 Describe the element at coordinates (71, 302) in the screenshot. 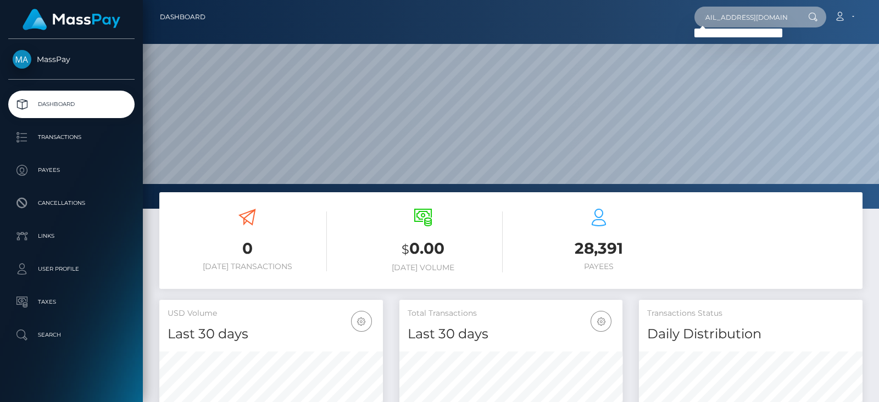

I see `p: Taxes` at that location.